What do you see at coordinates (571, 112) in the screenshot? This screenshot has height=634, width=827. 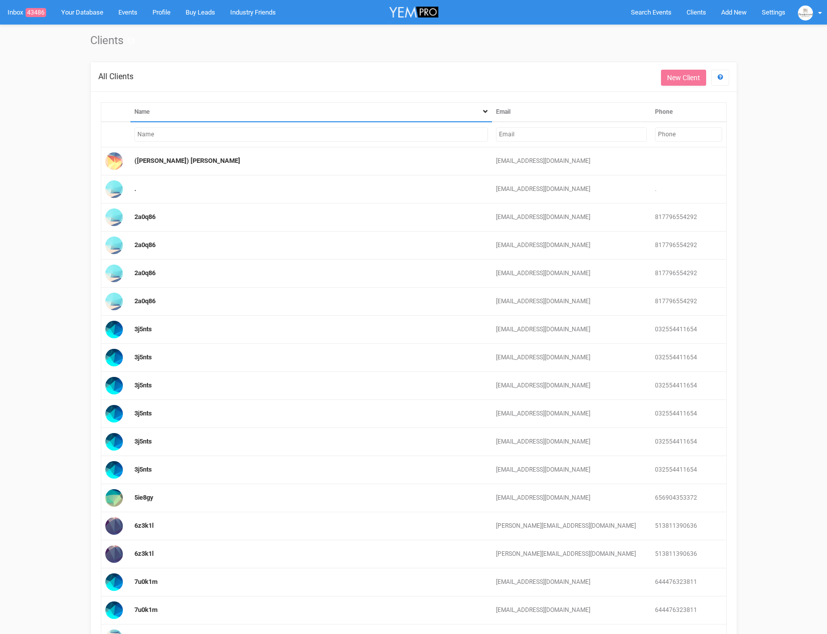 I see `th: Email: activate to sort column ascending` at bounding box center [571, 112].